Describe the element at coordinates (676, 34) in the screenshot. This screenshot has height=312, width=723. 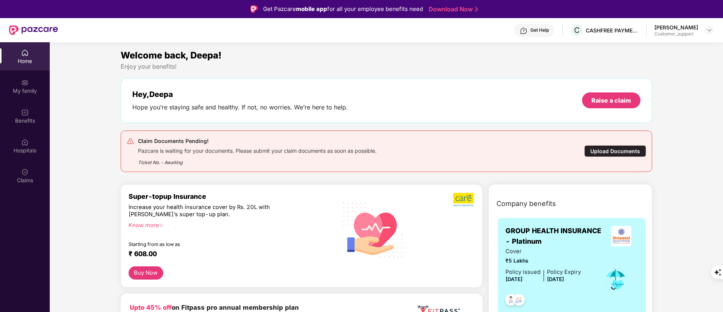
I see `div: Customer_support` at that location.